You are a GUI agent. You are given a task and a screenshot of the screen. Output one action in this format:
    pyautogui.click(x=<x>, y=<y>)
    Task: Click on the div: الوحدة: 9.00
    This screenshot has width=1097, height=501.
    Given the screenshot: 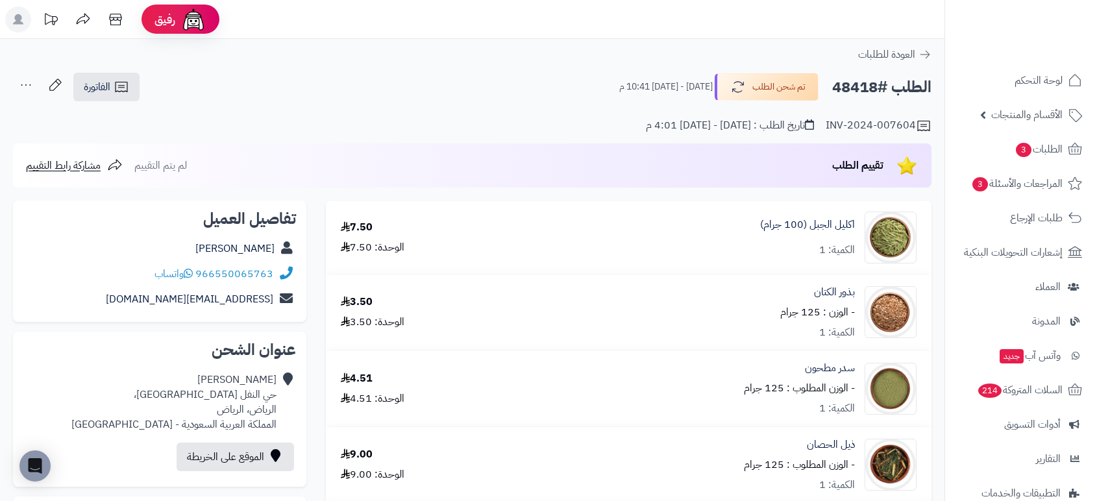 What is the action you would take?
    pyautogui.click(x=372, y=474)
    